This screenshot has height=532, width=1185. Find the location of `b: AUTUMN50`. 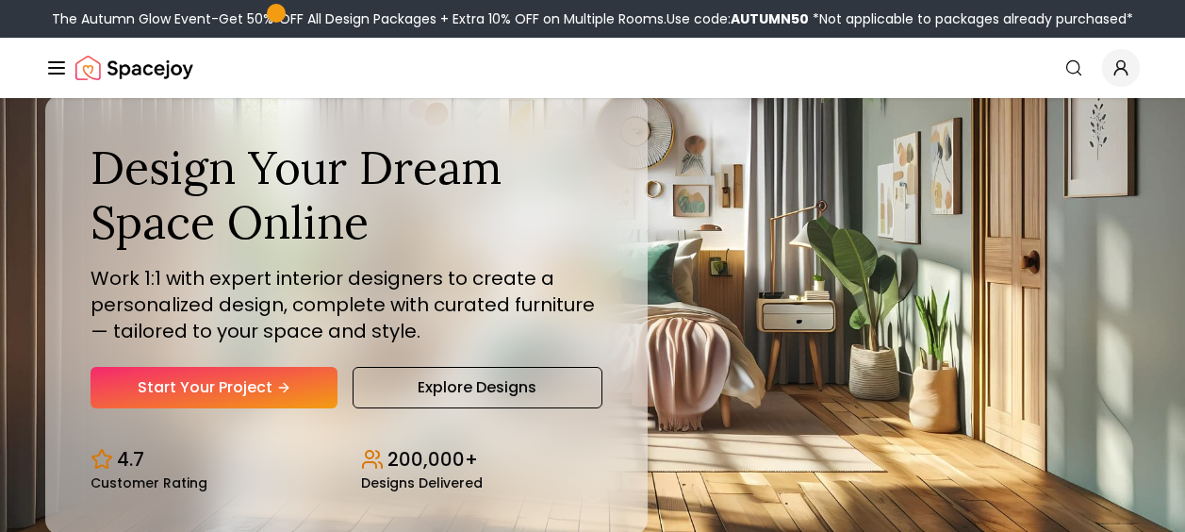

b: AUTUMN50 is located at coordinates (769, 19).